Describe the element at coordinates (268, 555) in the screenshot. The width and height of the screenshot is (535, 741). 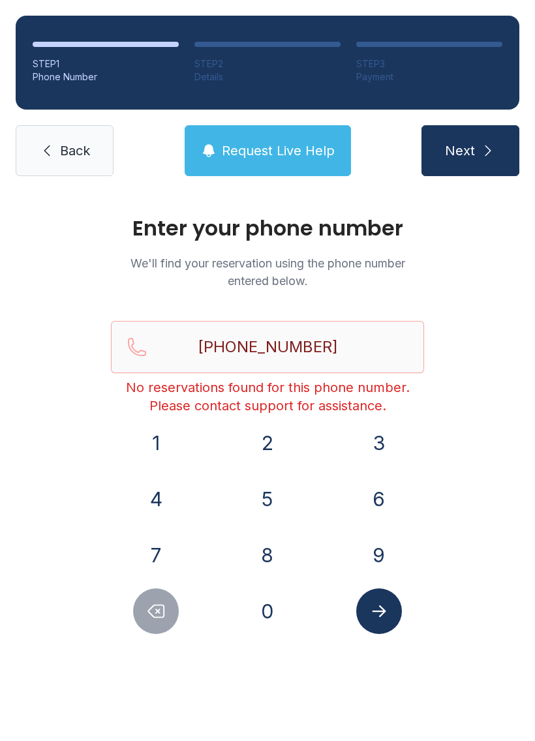
I see `button: 8` at that location.